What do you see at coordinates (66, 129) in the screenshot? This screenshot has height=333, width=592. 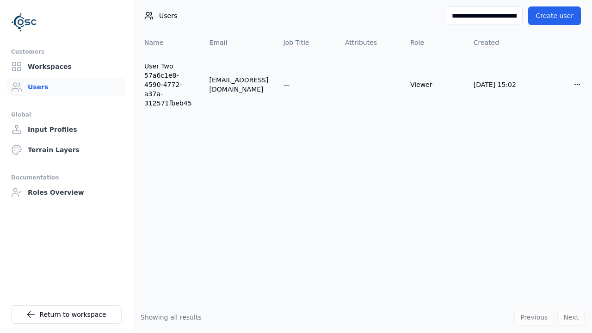 I see `a: Input Profiles` at bounding box center [66, 129].